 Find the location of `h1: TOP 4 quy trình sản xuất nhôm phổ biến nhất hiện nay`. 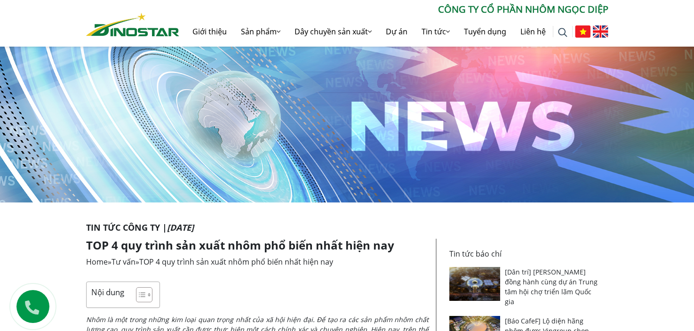

h1: TOP 4 quy trình sản xuất nhôm phổ biến nhất hiện nay is located at coordinates (257, 245).